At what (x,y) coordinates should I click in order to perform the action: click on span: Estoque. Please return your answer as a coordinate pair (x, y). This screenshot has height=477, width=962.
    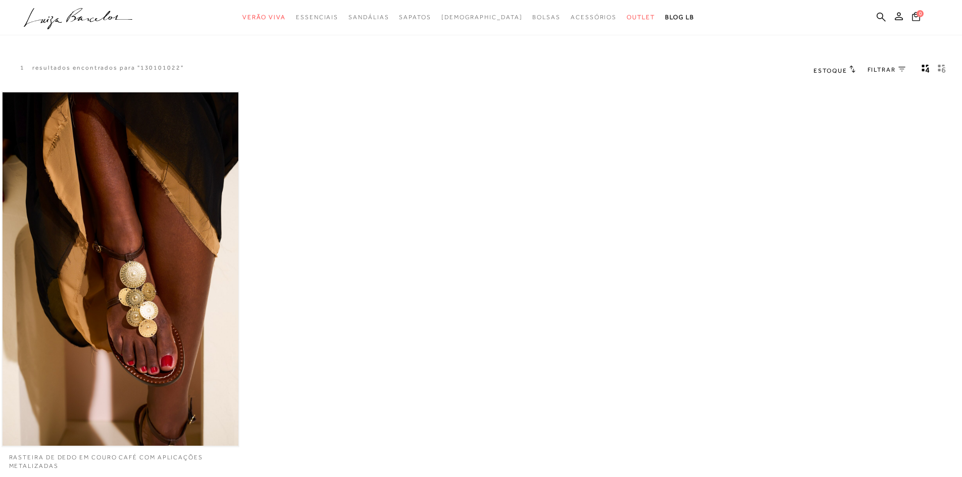
    Looking at the image, I should click on (831, 71).